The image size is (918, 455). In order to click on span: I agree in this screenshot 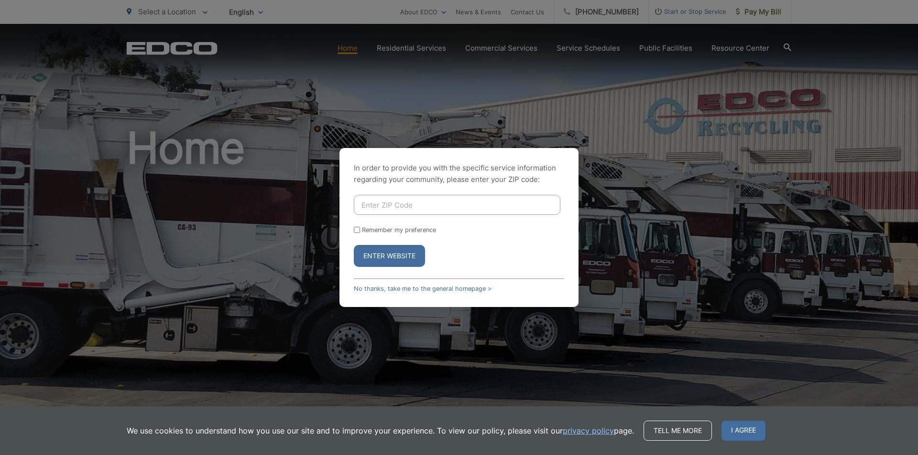, I will do `click(743, 431)`.